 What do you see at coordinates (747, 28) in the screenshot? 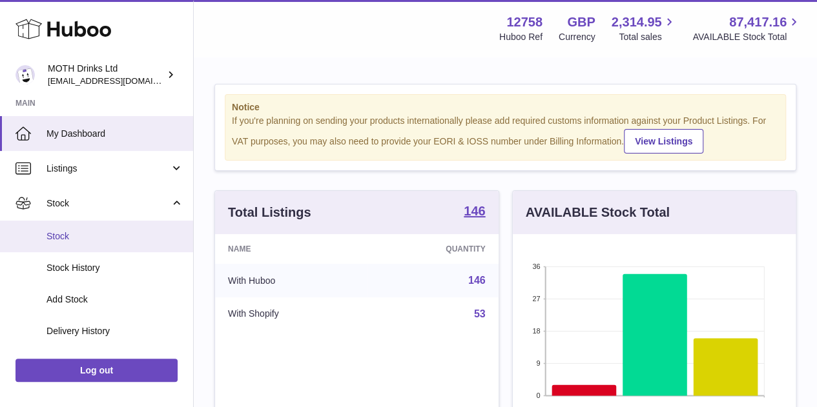
I see `a: 87,417.16 AVAILABLE Stock Total` at bounding box center [747, 28].